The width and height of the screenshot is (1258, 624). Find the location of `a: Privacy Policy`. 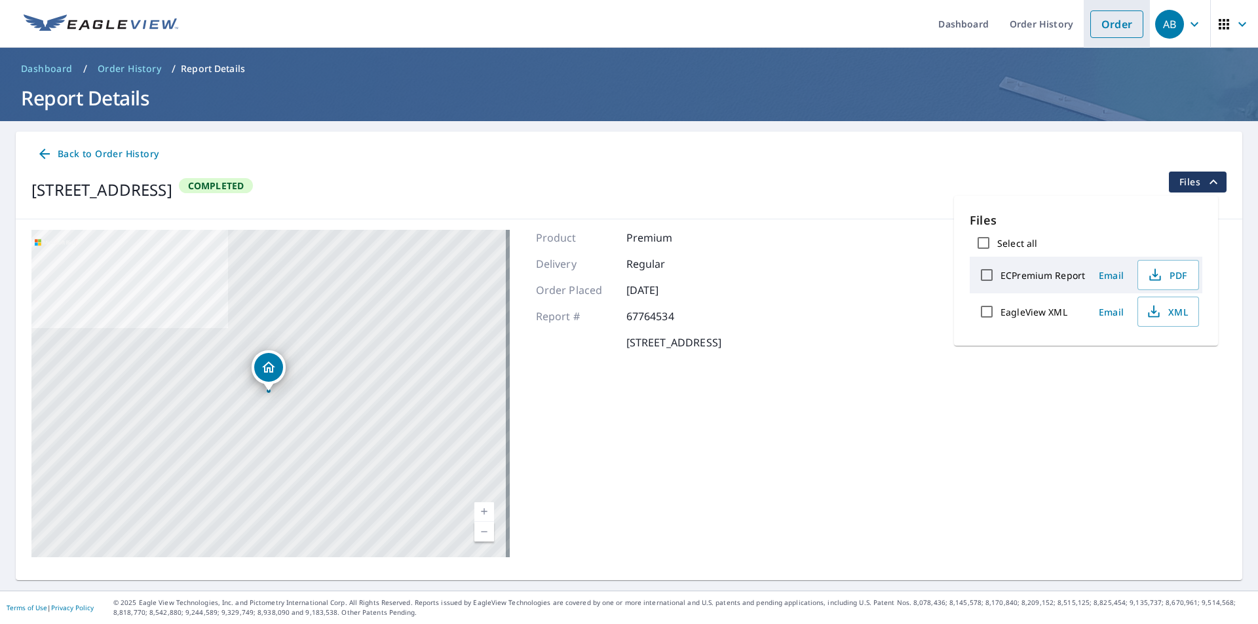

a: Privacy Policy is located at coordinates (72, 608).